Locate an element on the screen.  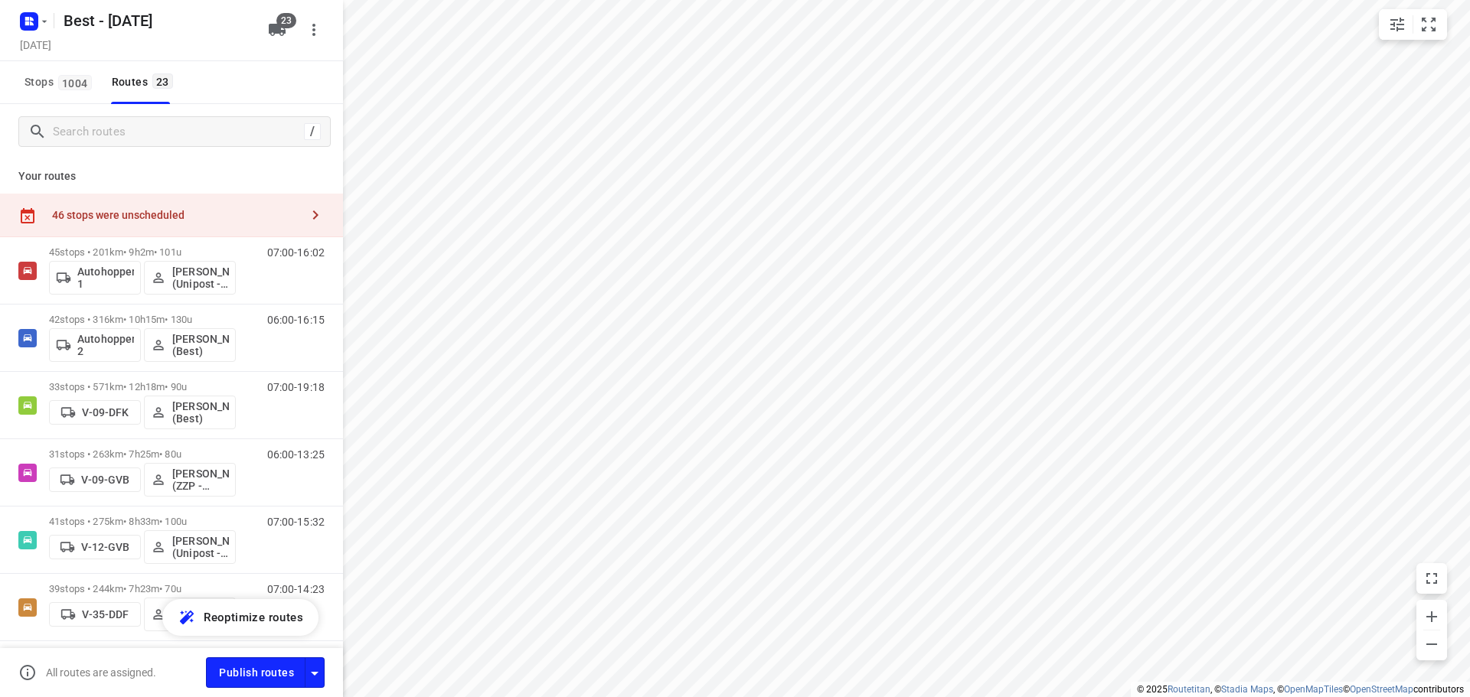
button: V-35-DDF is located at coordinates (95, 615).